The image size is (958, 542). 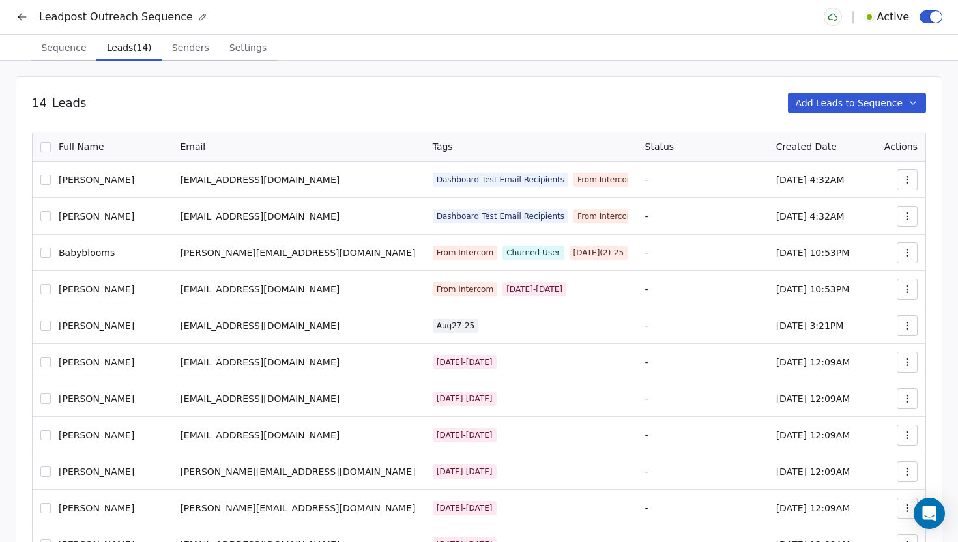 What do you see at coordinates (894, 17) in the screenshot?
I see `span: Active` at bounding box center [894, 17].